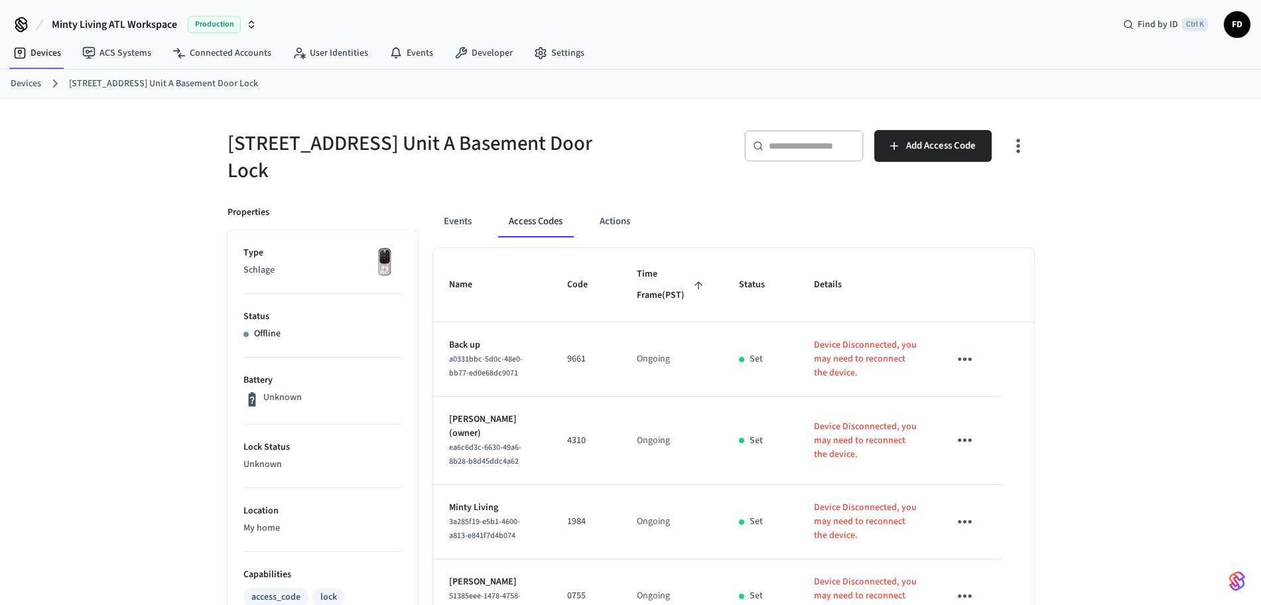 This screenshot has height=605, width=1261. What do you see at coordinates (535, 222) in the screenshot?
I see `button: Access Codes` at bounding box center [535, 222].